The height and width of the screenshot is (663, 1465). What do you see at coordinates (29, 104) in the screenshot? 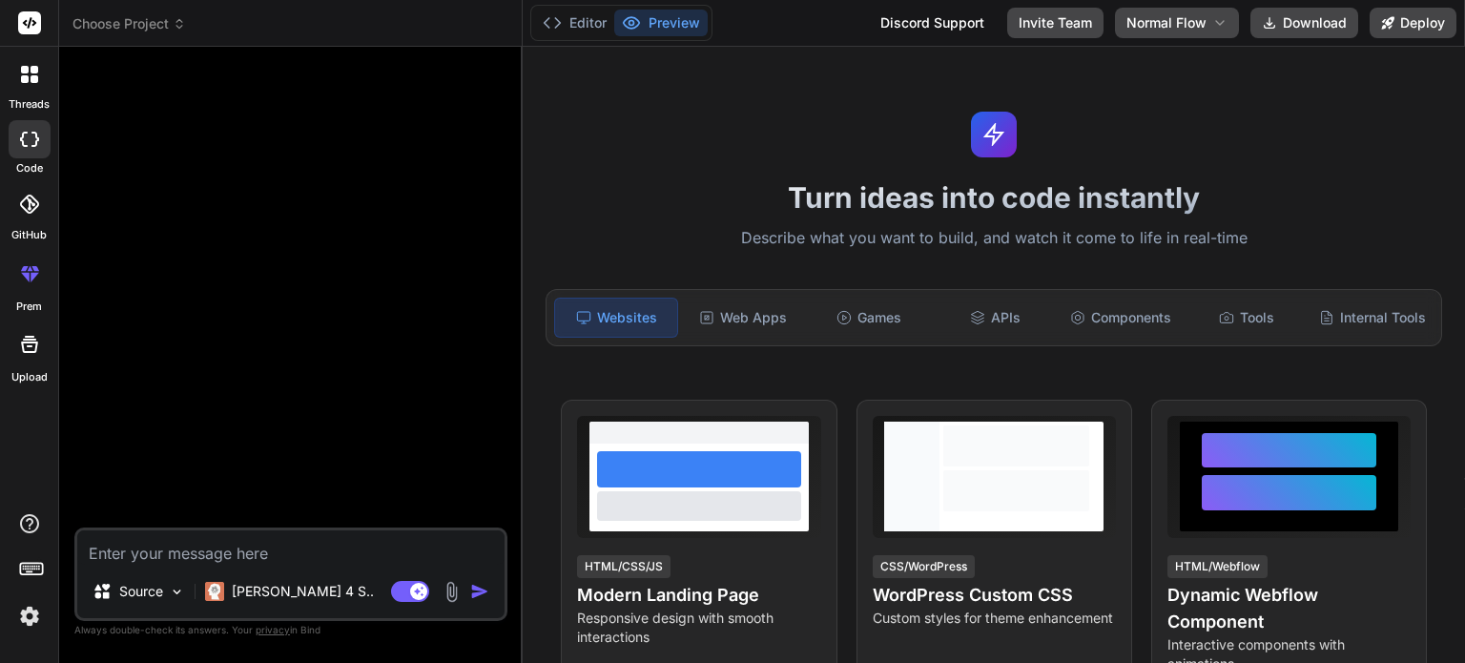
I see `label: threads` at bounding box center [29, 104].